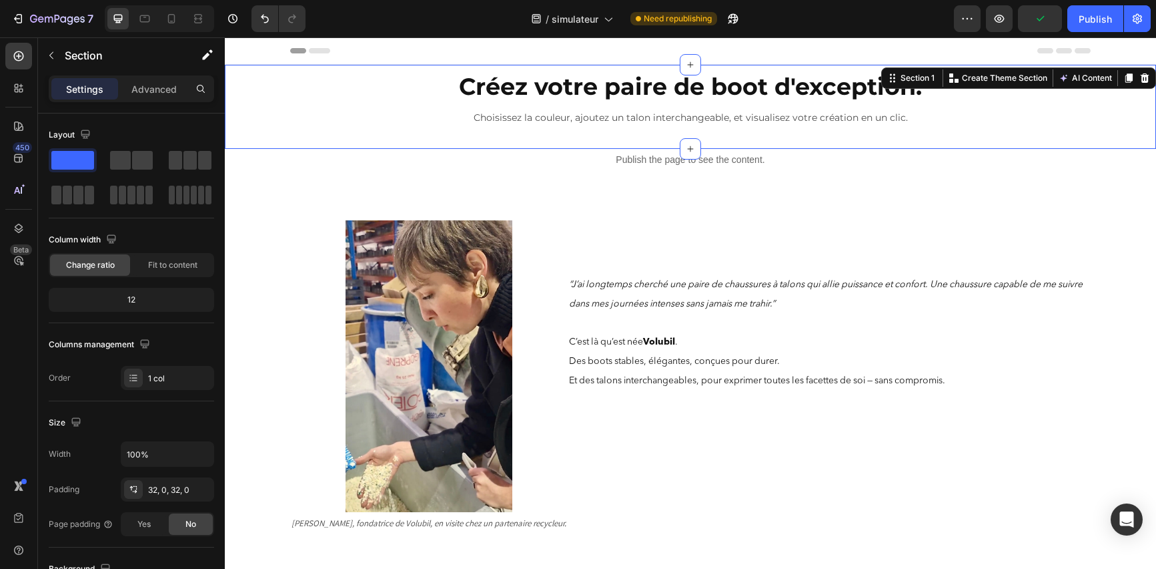  What do you see at coordinates (861, 41) in the screenshot?
I see `button: AI Content` at bounding box center [861, 41].